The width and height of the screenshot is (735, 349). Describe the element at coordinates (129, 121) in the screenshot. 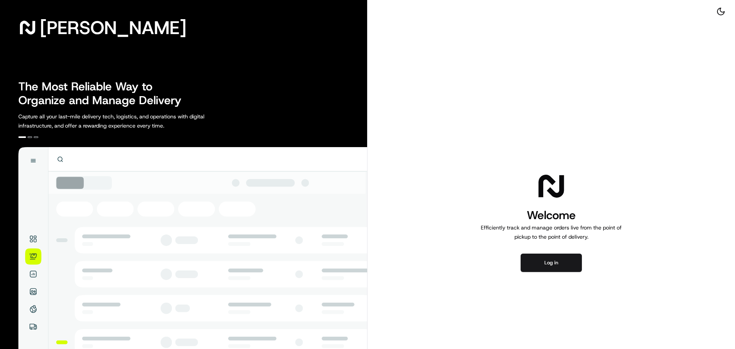

I see `p: Capture all your last-mile delivery tech, logistics, and operations with digital infrastructure, ...` at that location.